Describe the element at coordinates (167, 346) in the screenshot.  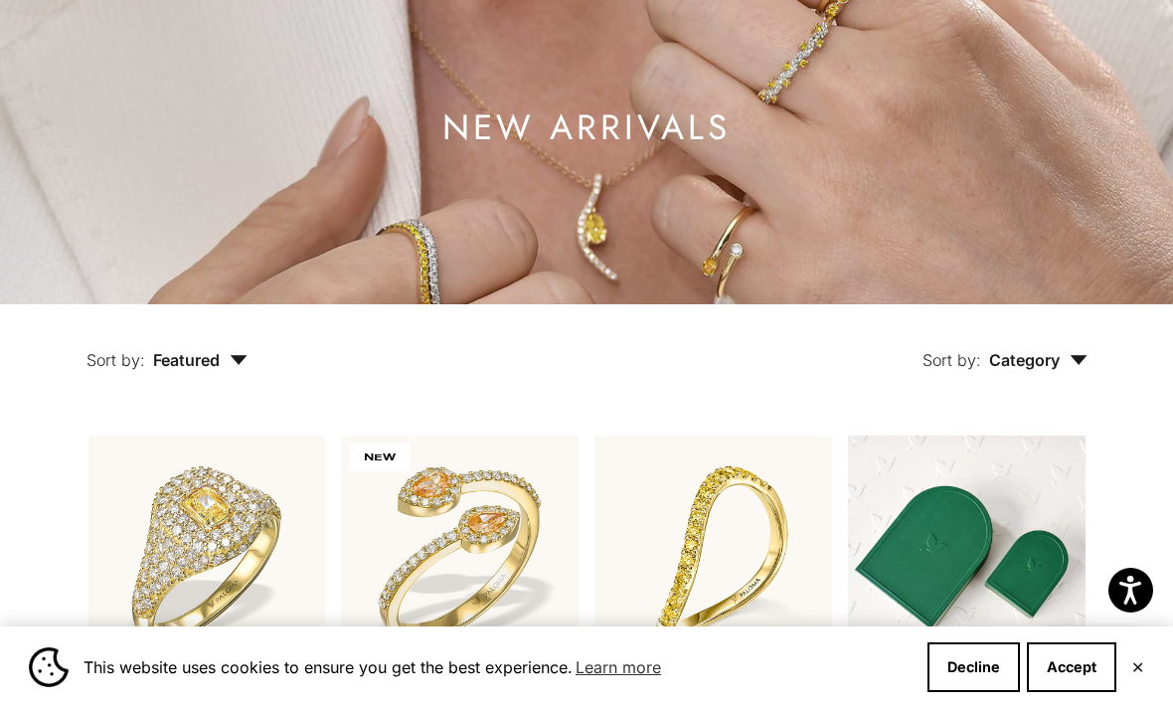
I see `button: Sort by: Featured` at that location.